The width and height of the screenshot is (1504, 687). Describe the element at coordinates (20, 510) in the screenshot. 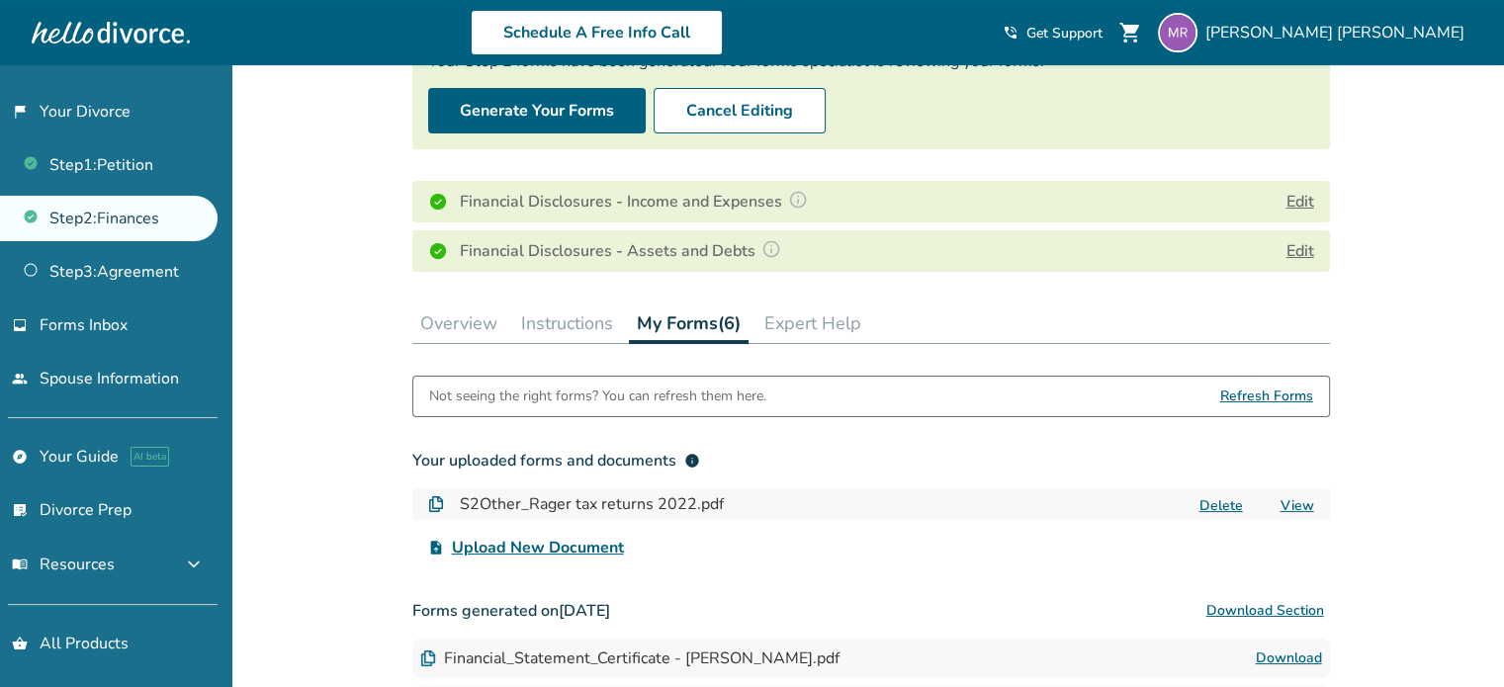

I see `span: list_alt_check` at that location.